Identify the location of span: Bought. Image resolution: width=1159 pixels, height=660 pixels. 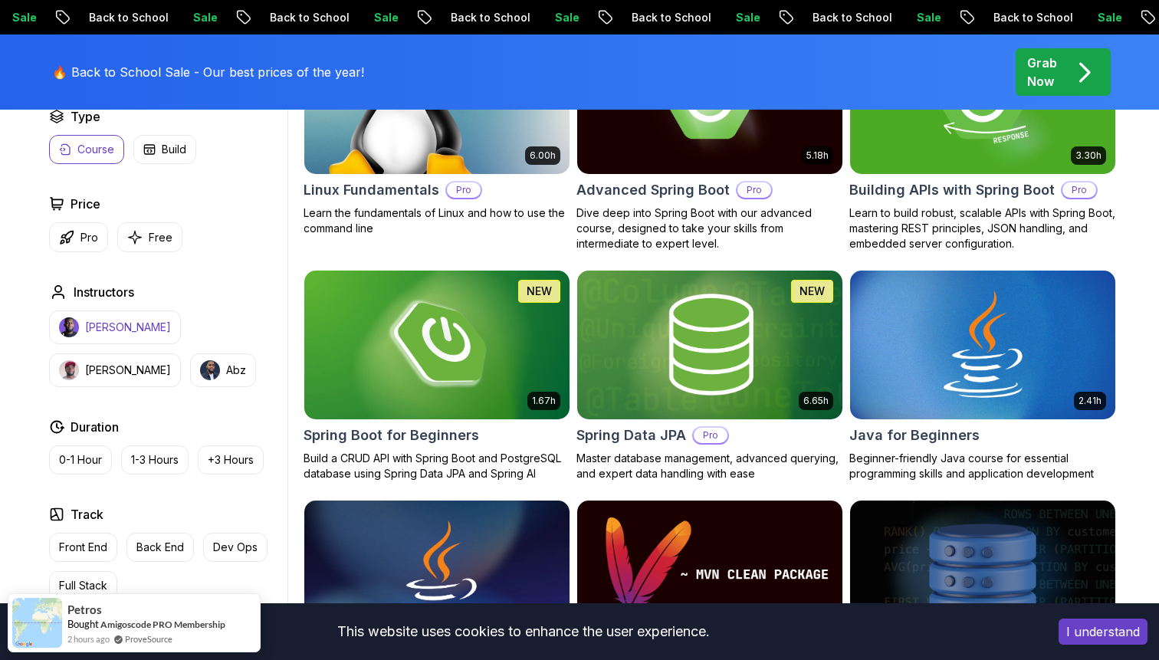
(83, 624).